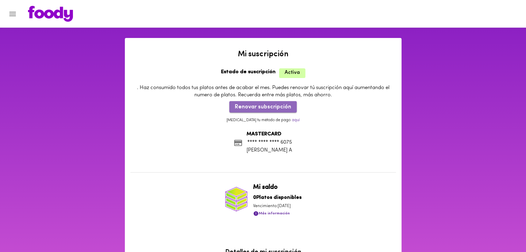  Describe the element at coordinates (292, 73) in the screenshot. I see `span: Activa` at that location.